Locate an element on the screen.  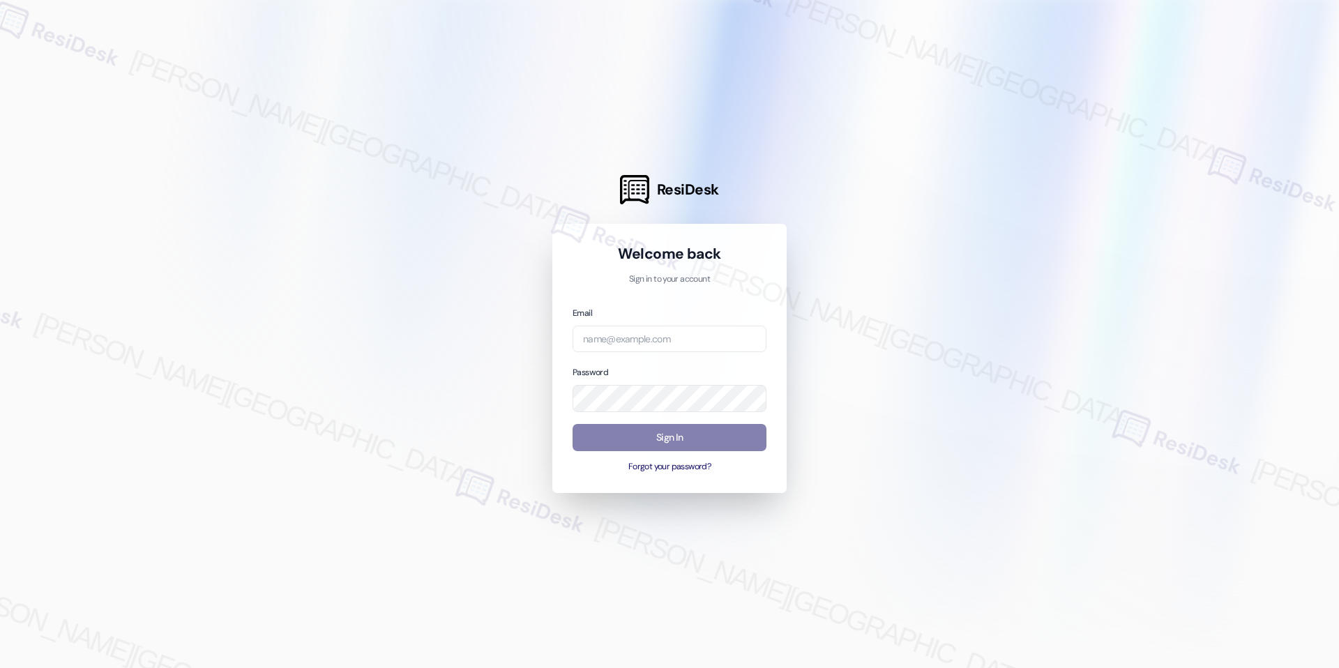
input: name@example.com is located at coordinates (669, 339).